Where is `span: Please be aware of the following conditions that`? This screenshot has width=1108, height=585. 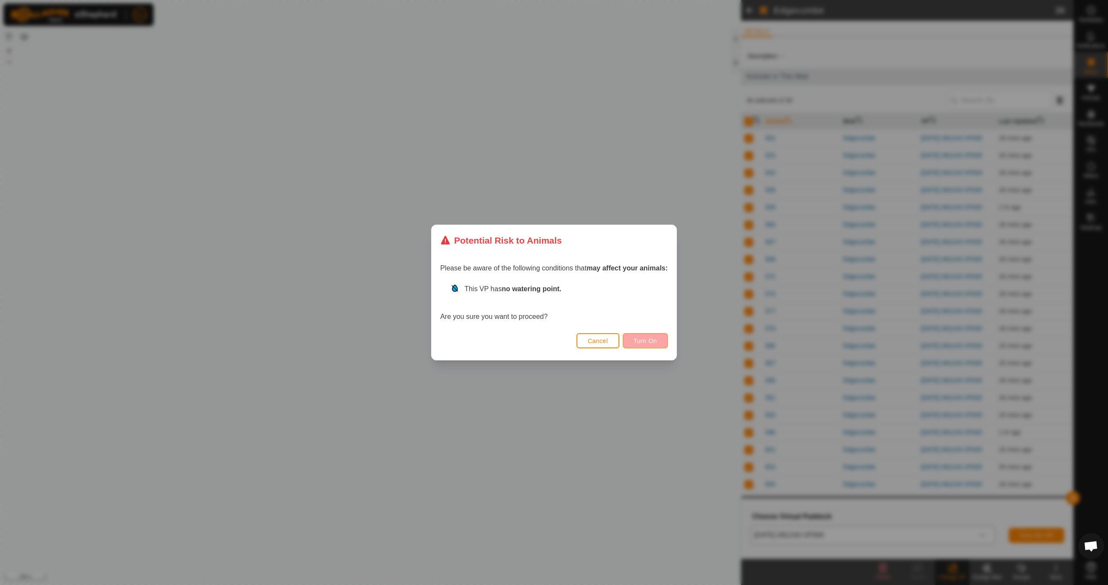
span: Please be aware of the following conditions that is located at coordinates (554, 268).